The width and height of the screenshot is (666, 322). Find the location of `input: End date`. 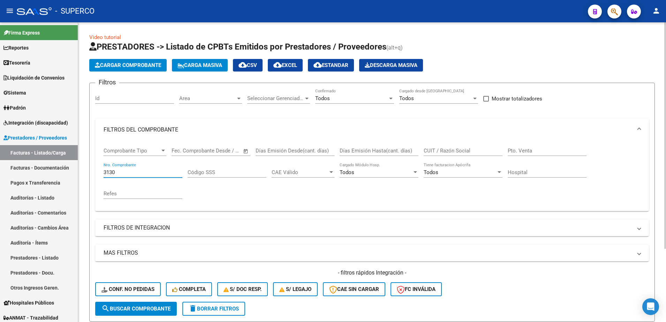

input: End date is located at coordinates (217, 151).